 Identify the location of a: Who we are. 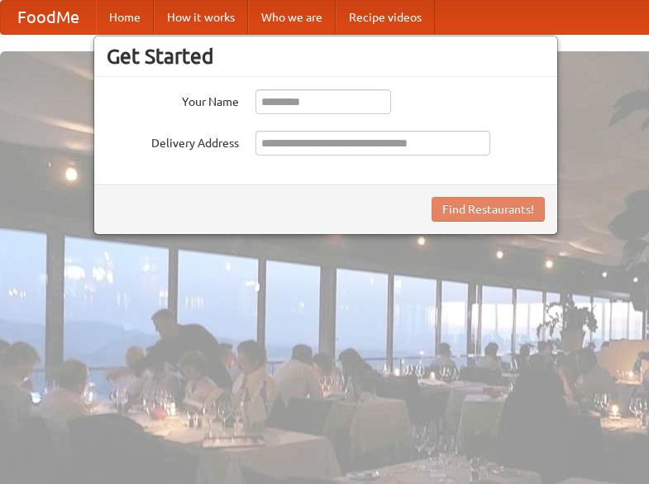
(292, 17).